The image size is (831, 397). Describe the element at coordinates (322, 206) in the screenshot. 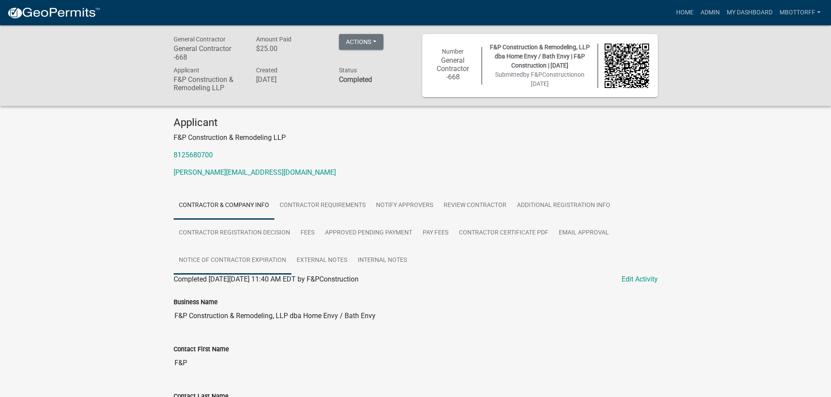

I see `a: Contractor Requirements` at that location.